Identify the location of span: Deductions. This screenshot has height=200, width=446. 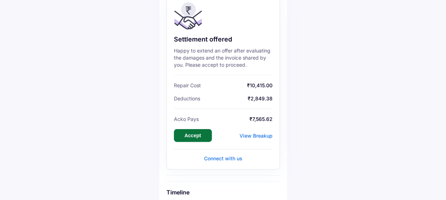
(187, 98).